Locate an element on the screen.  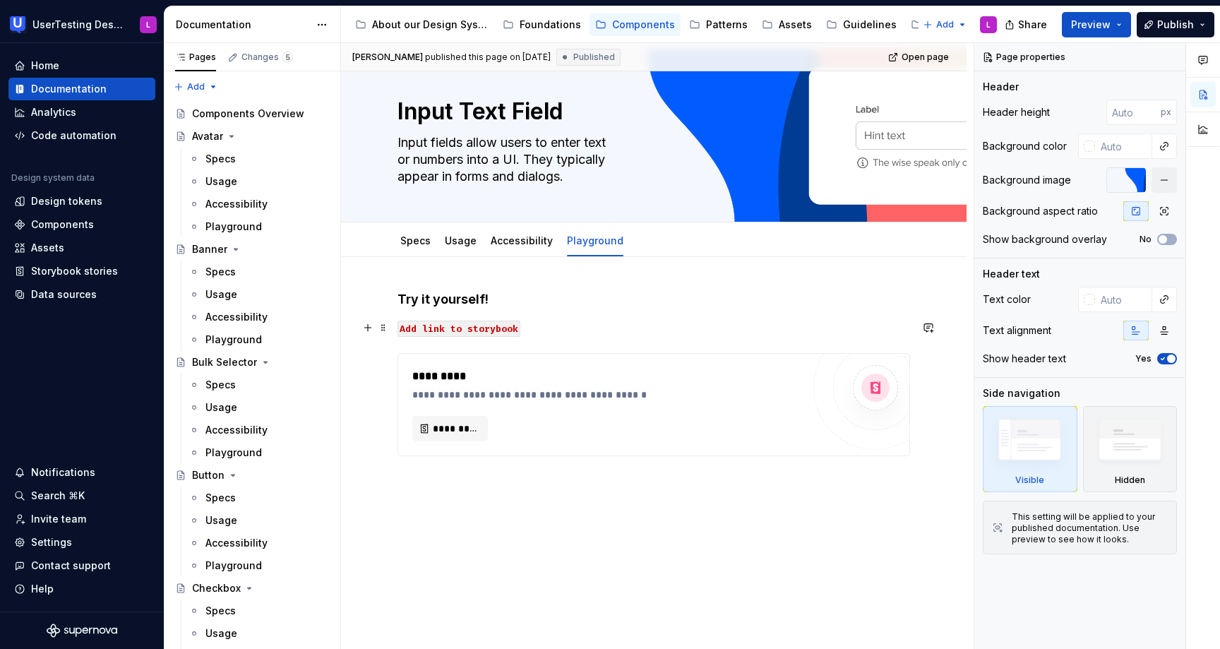
div: Code automation is located at coordinates (73, 136).